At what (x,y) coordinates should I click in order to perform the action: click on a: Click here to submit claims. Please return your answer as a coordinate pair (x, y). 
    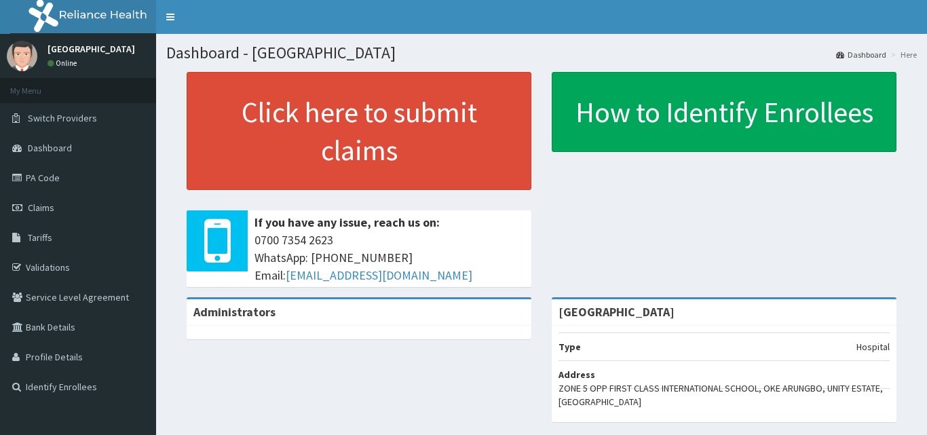
    Looking at the image, I should click on (359, 131).